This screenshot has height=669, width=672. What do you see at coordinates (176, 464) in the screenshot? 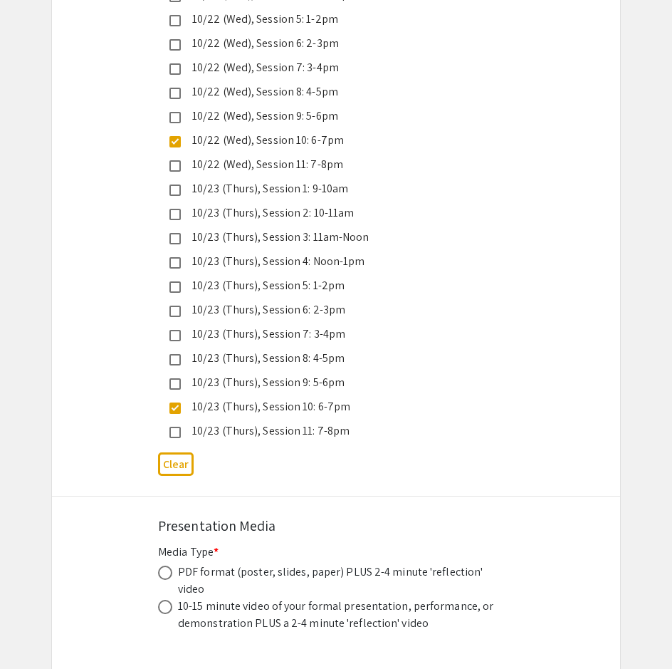
I see `button: Clear` at bounding box center [176, 464].